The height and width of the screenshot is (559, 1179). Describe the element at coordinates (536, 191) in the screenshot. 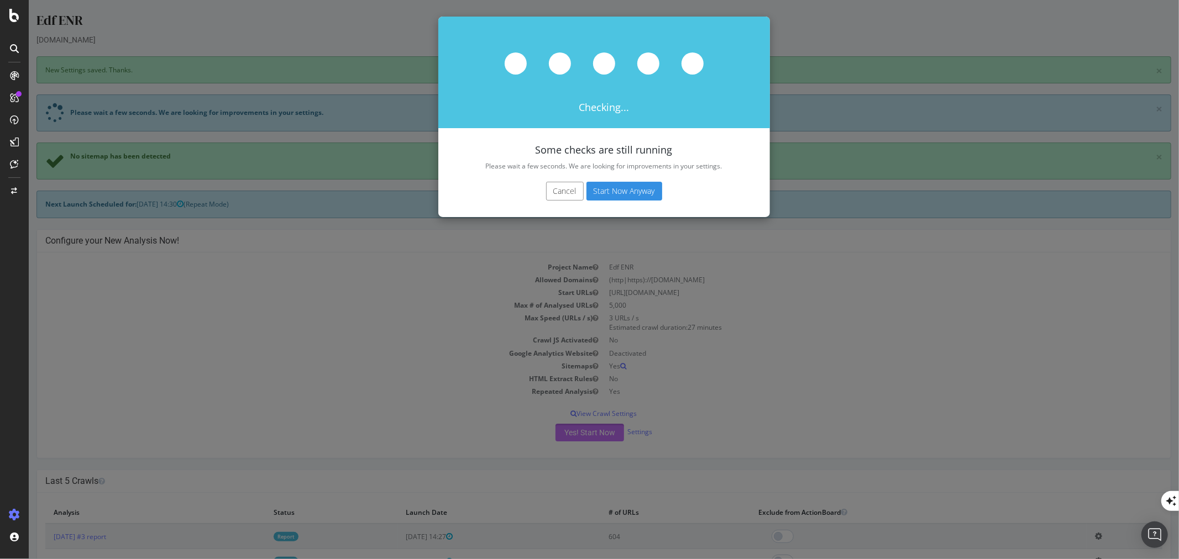

I see `button: Cancel` at that location.